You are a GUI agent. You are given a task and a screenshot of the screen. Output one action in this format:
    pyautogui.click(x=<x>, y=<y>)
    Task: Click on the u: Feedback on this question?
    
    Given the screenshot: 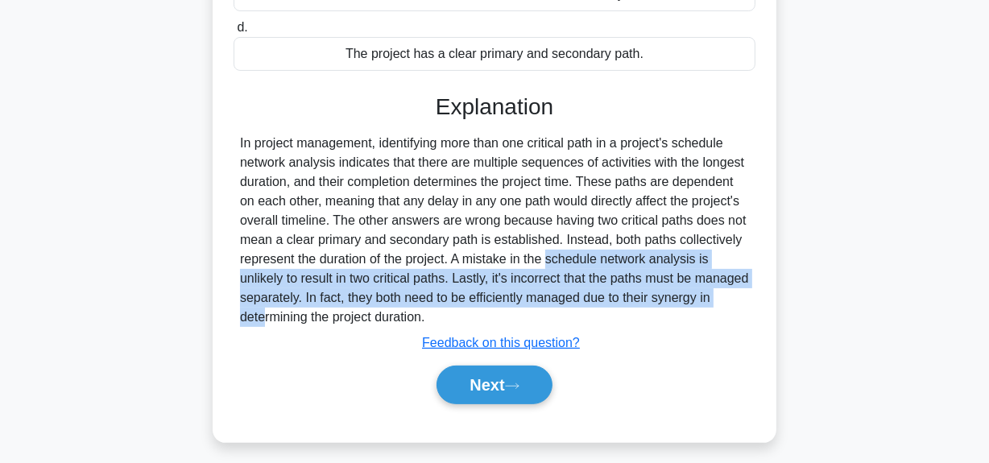 What is the action you would take?
    pyautogui.click(x=501, y=342)
    